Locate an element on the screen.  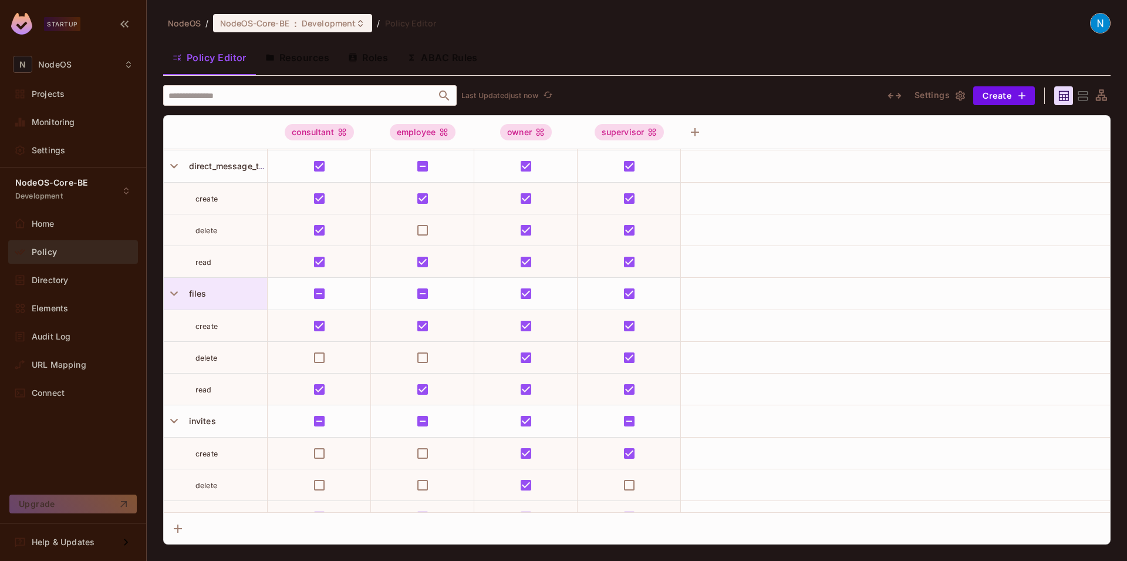
button: refresh is located at coordinates (548, 96).